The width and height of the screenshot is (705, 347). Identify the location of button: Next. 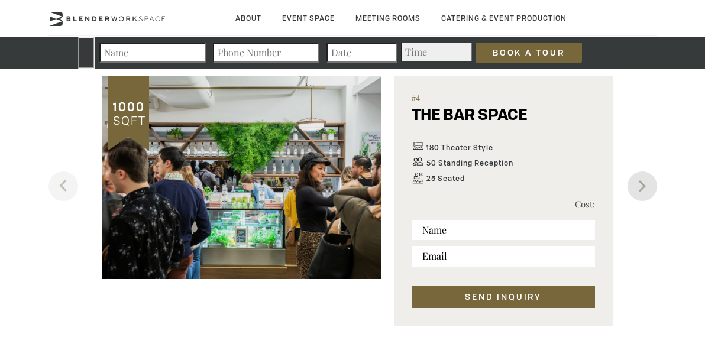
(642, 186).